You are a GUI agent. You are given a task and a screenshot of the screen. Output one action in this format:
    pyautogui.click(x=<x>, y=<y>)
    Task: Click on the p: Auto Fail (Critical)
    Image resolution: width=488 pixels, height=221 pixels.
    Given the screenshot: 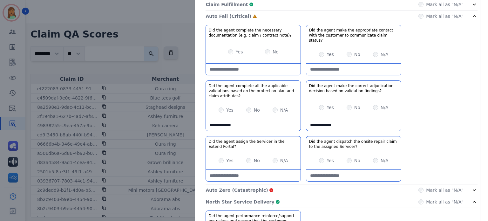 What is the action you would take?
    pyautogui.click(x=228, y=16)
    